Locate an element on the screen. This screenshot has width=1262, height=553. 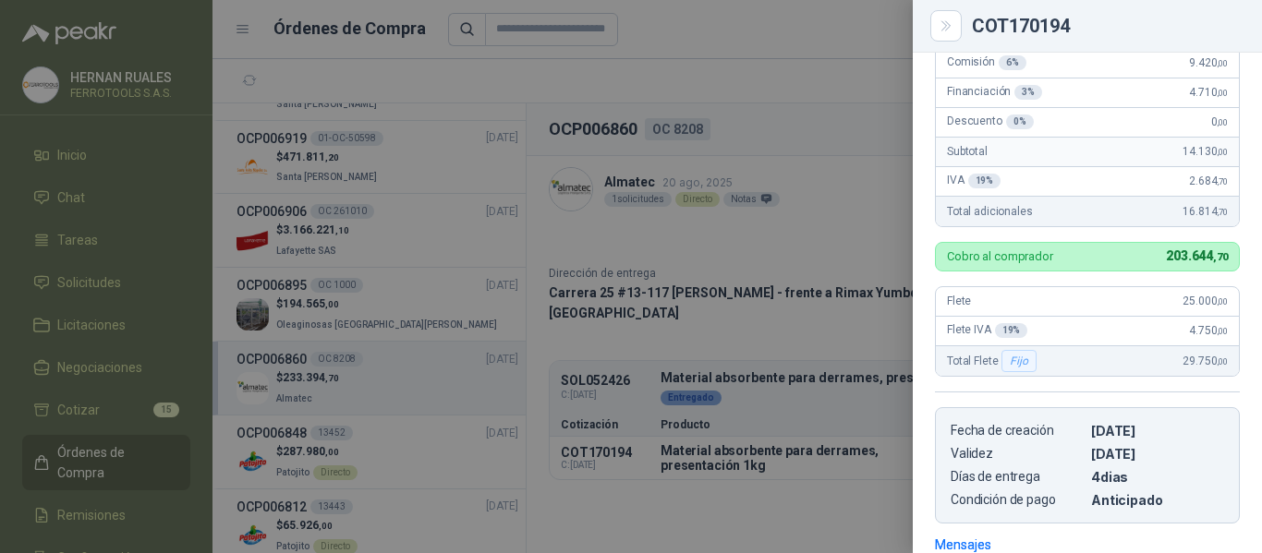
p: Validez is located at coordinates (1017, 454).